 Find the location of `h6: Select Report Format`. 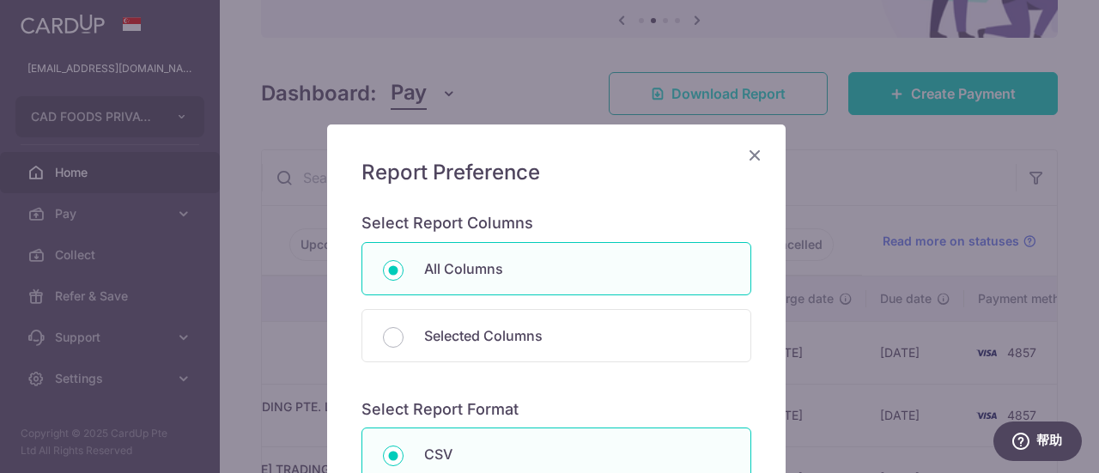

h6: Select Report Format is located at coordinates (556, 410).